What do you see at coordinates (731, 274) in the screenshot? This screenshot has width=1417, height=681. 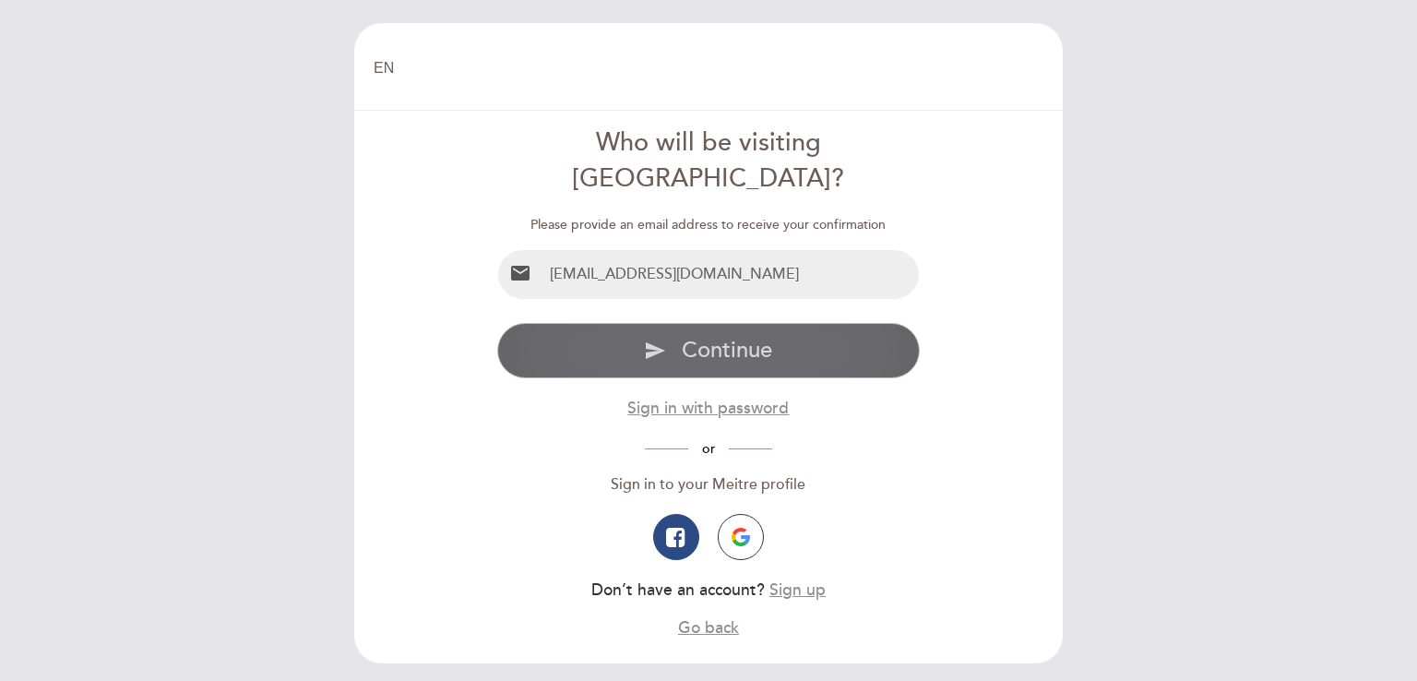 I see `input: Email` at bounding box center [731, 274].